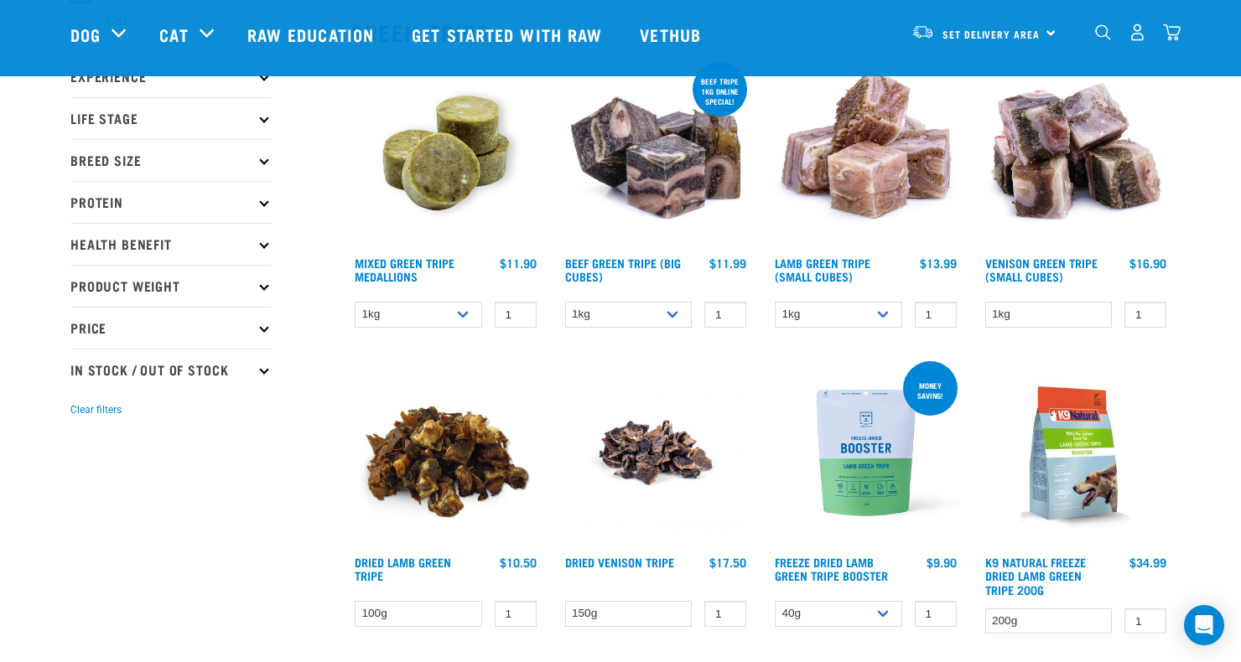  I want to click on div: $16.90, so click(1148, 263).